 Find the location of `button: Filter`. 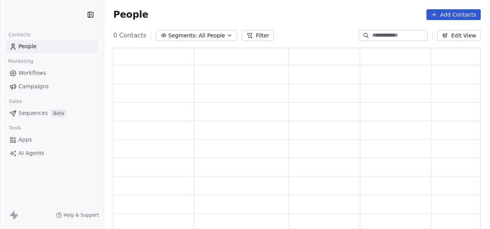

button: Filter is located at coordinates (258, 35).